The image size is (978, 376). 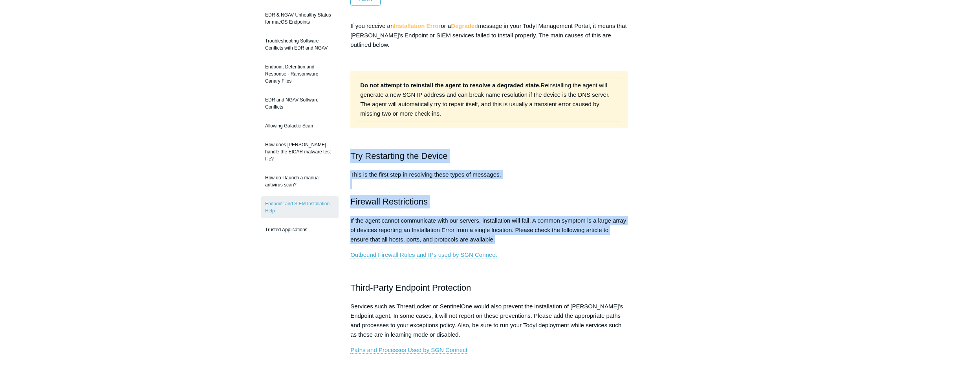 I want to click on h2: Third-Party Endpoint Protection, so click(x=489, y=287).